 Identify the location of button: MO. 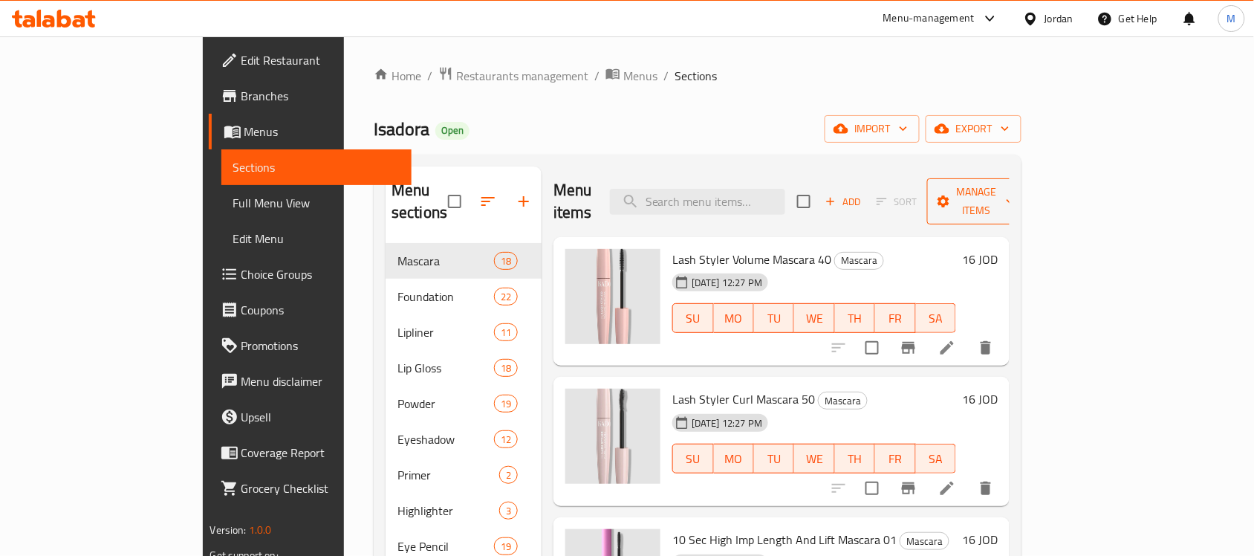
(734, 458).